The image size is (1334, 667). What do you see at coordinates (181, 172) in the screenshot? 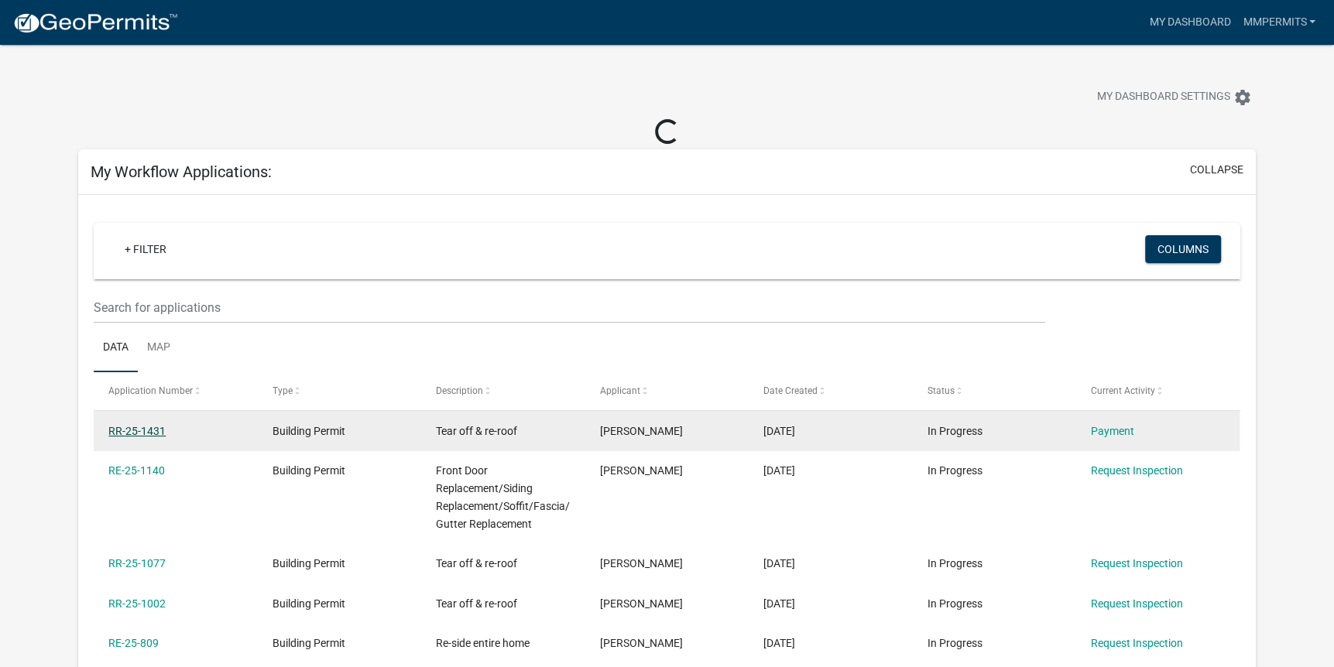
I see `h5: My Workflow Applications:` at bounding box center [181, 172].